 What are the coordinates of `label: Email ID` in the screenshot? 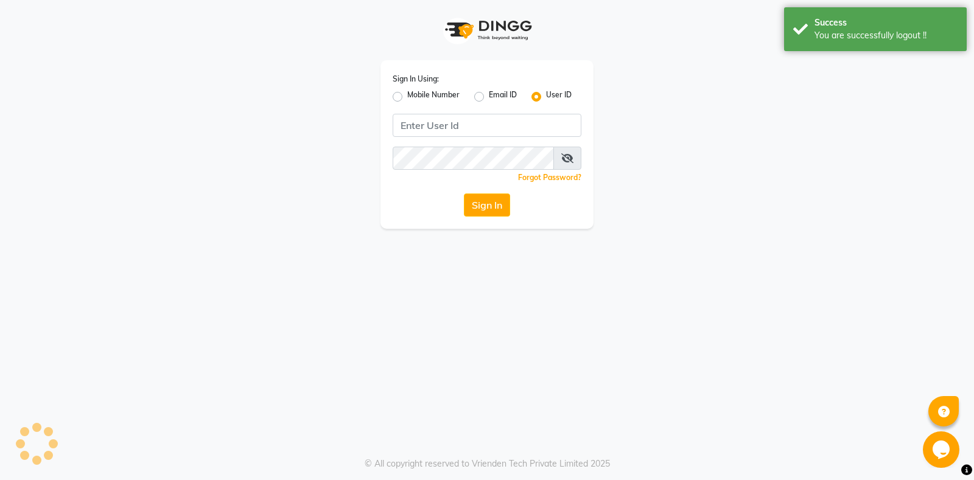 It's located at (503, 97).